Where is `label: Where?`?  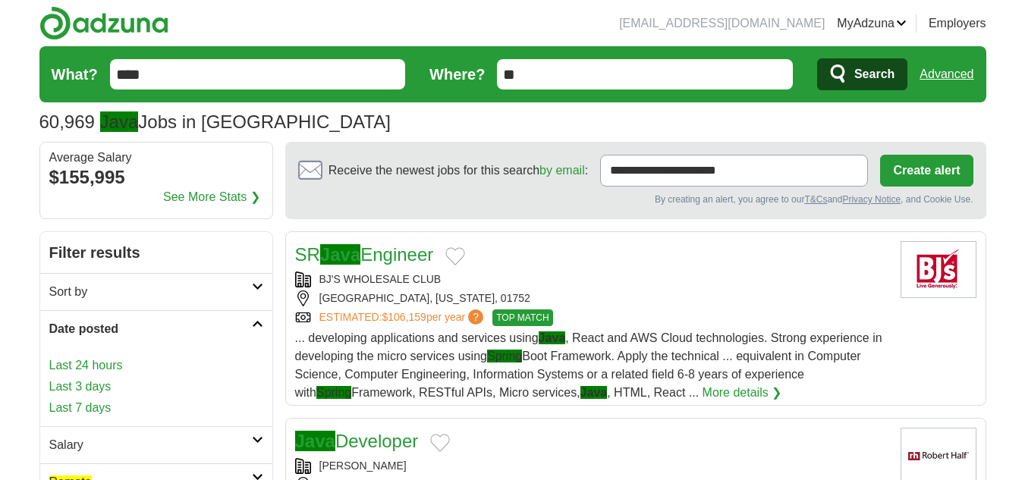 label: Where? is located at coordinates (457, 74).